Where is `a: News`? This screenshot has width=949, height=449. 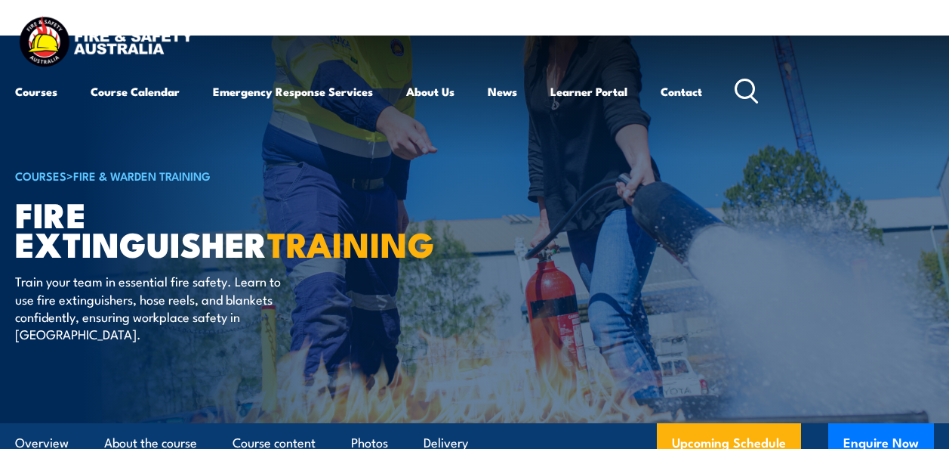
a: News is located at coordinates (502, 91).